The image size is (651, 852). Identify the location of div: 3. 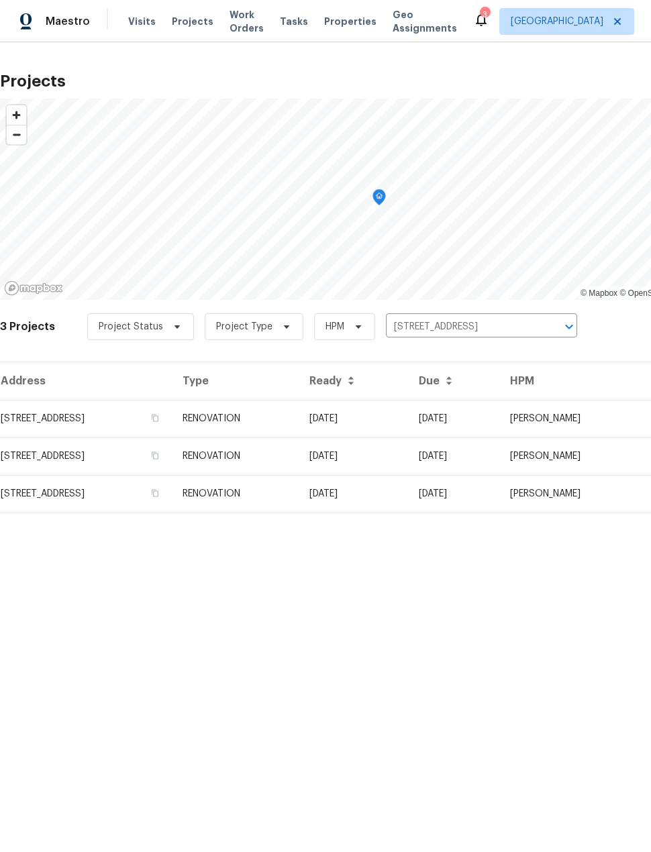
(485, 15).